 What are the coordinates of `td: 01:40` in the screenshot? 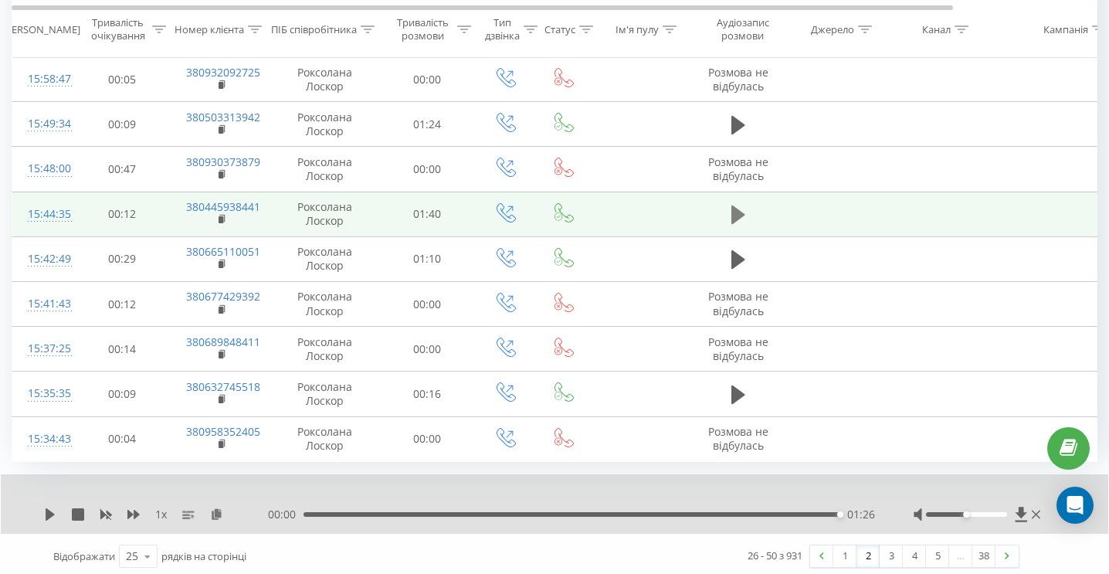 It's located at (427, 214).